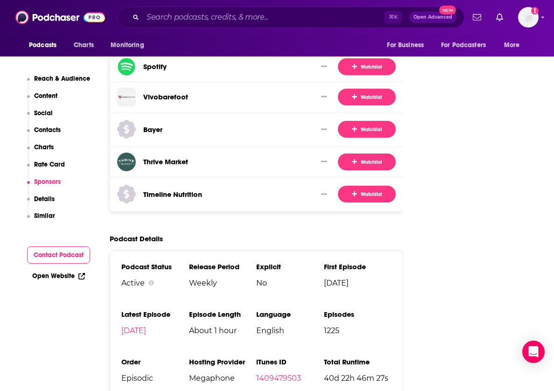 The image size is (554, 391). I want to click on svg: Add a profile image, so click(535, 11).